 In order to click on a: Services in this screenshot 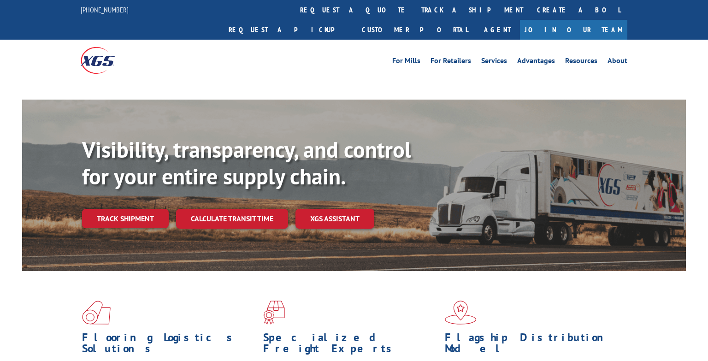, I will do `click(494, 62)`.